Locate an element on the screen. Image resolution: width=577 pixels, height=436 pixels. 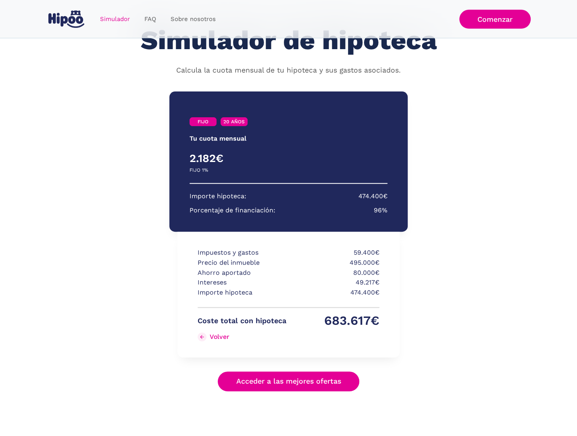
p: Tu cuota mensual is located at coordinates (218, 139).